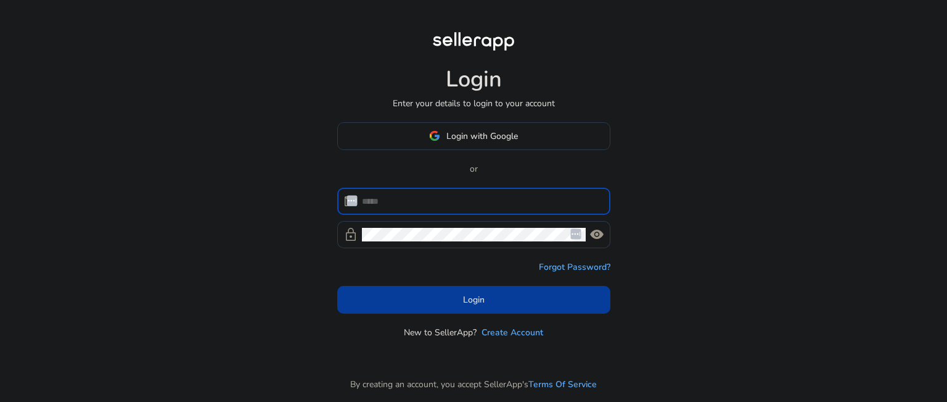 Image resolution: width=947 pixels, height=402 pixels. What do you see at coordinates (597, 234) in the screenshot?
I see `span: visibility` at bounding box center [597, 234].